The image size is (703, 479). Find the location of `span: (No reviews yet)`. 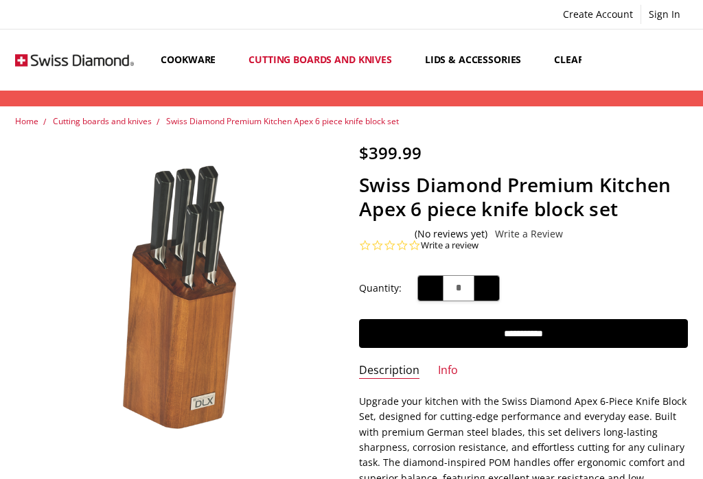

span: (No reviews yet) is located at coordinates (451, 234).